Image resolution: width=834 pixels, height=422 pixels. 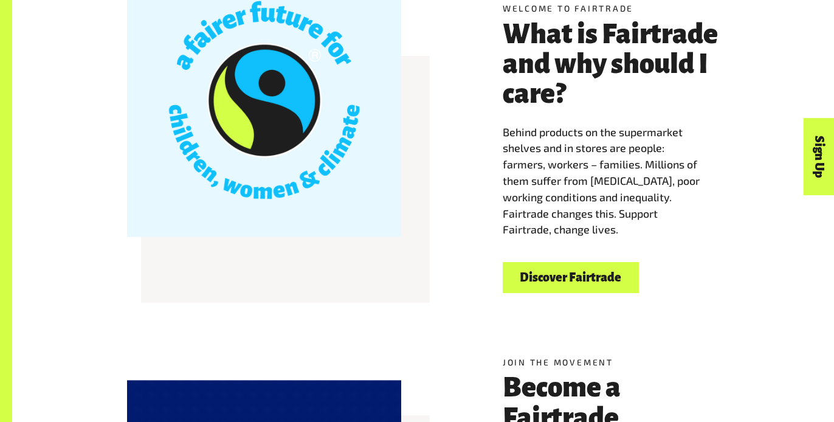 What do you see at coordinates (611, 64) in the screenshot?
I see `h3: What is Fairtrade and why should I care?` at bounding box center [611, 64].